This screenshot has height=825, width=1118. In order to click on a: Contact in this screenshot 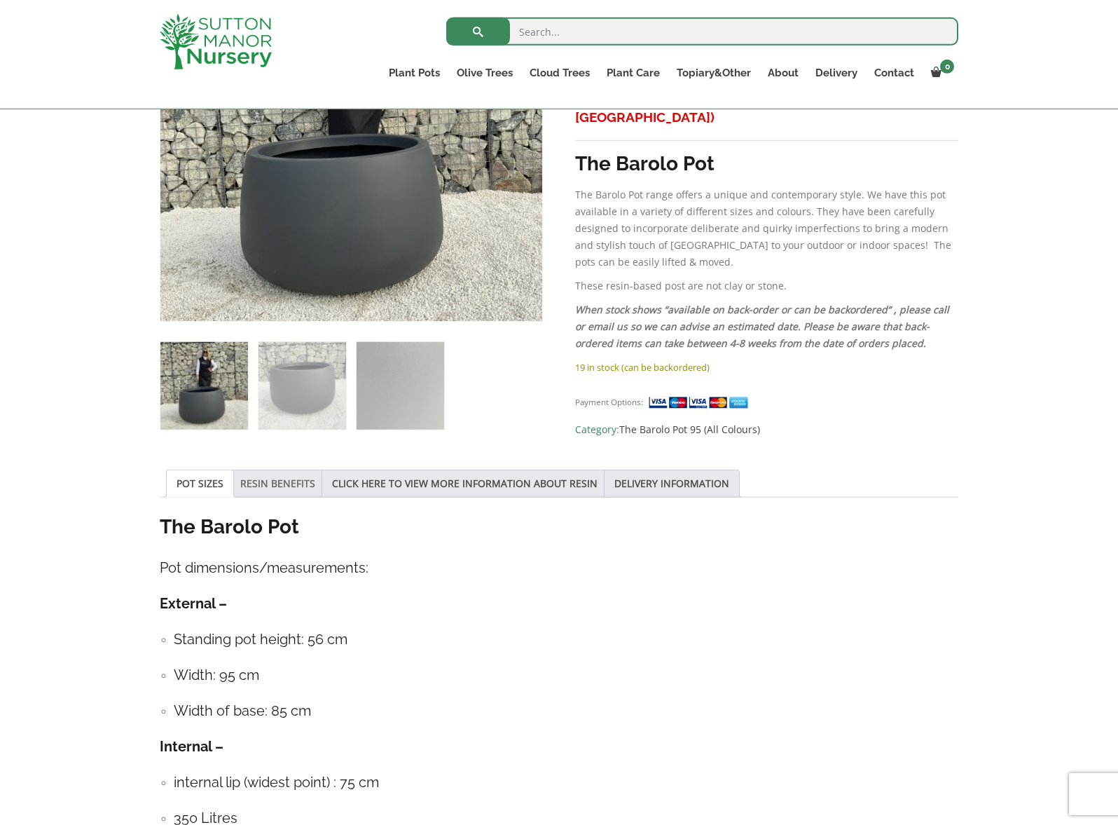, I will do `click(894, 73)`.